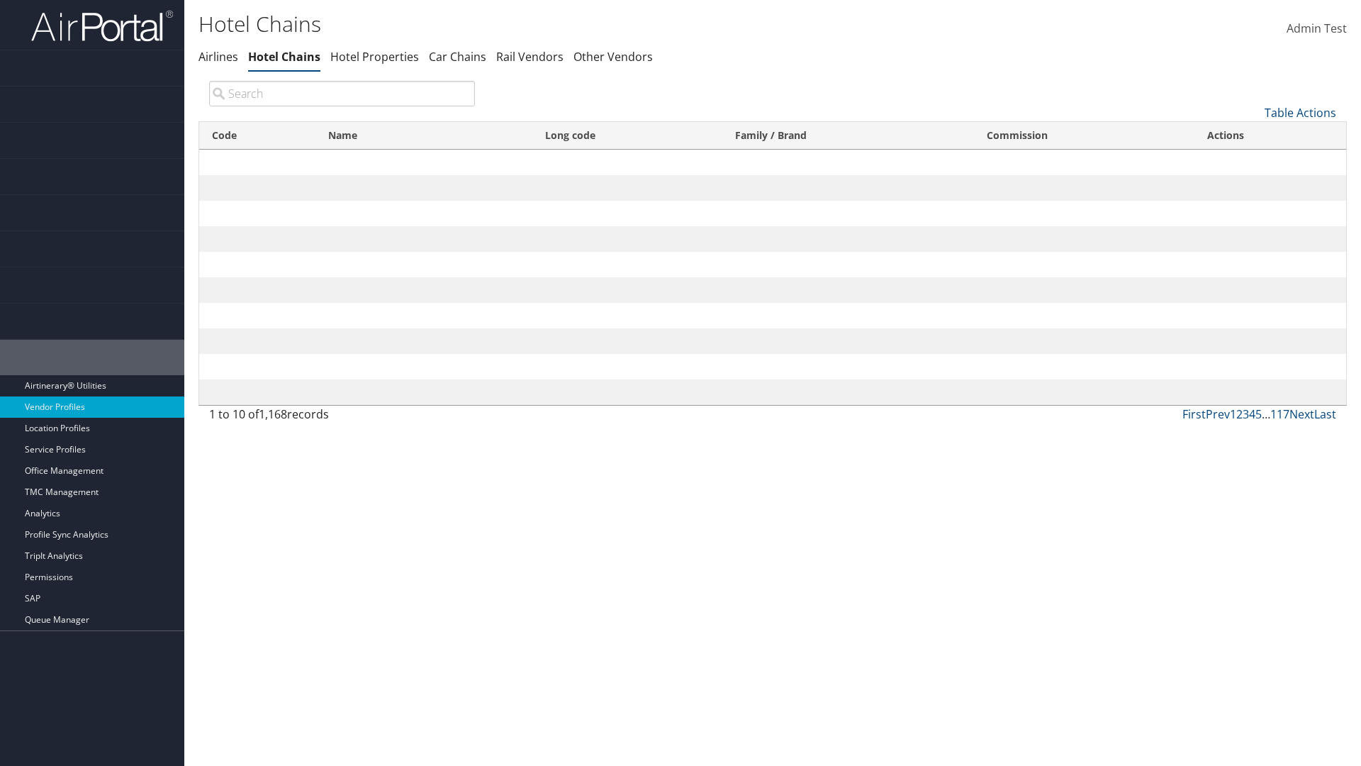 The height and width of the screenshot is (766, 1361). I want to click on a: 117, so click(1280, 414).